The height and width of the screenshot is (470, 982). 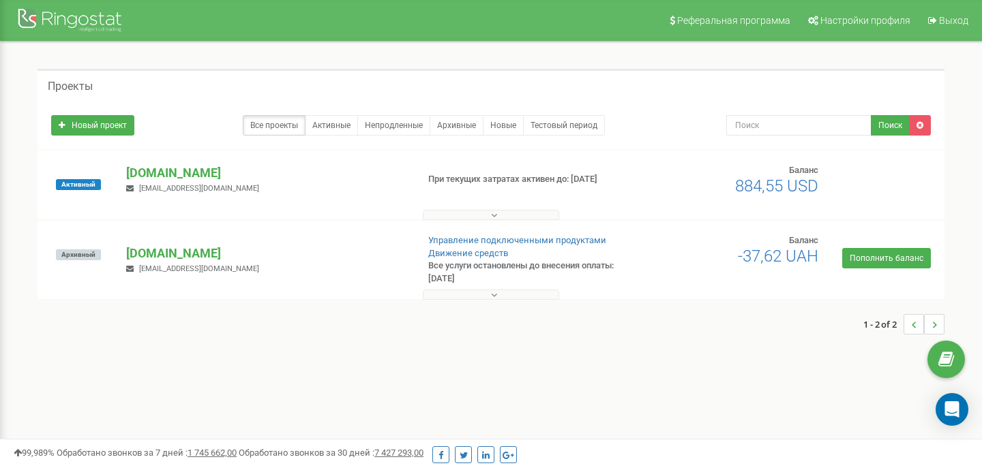 What do you see at coordinates (564, 125) in the screenshot?
I see `a: Тестовый период` at bounding box center [564, 125].